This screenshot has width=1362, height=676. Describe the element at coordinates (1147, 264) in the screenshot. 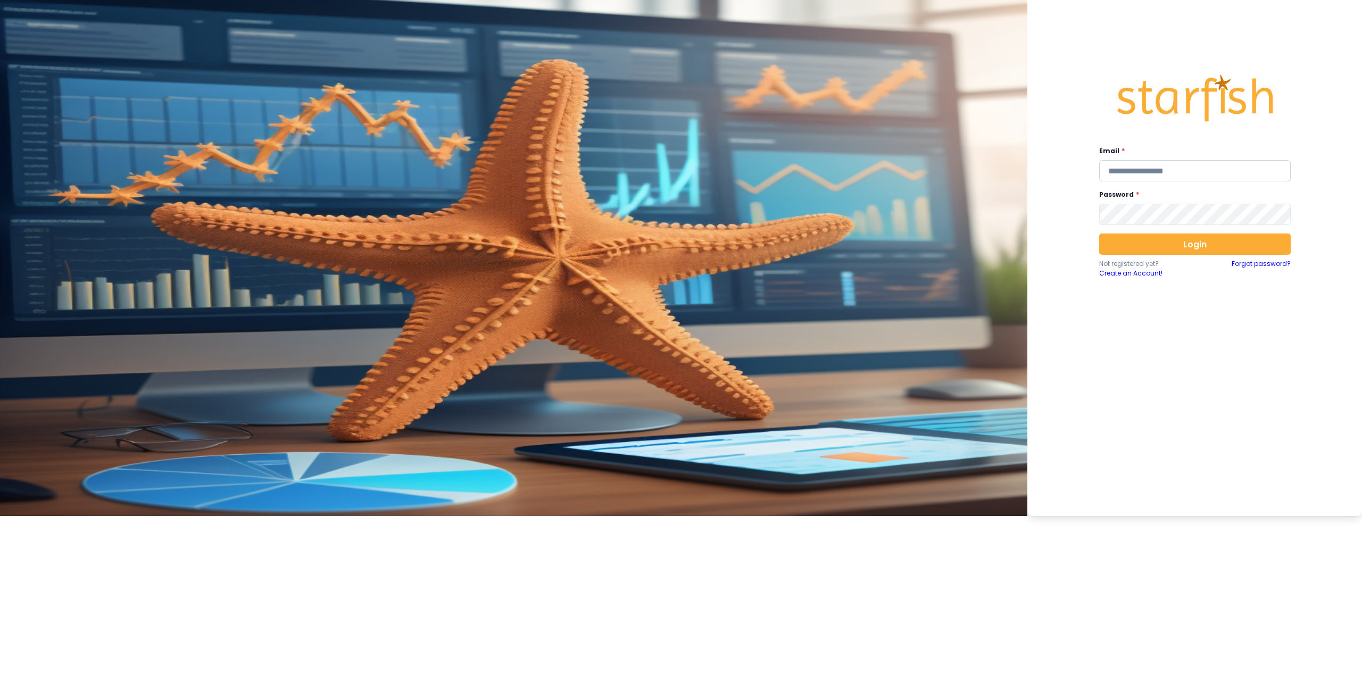

I see `p: Not registered yet?` at that location.